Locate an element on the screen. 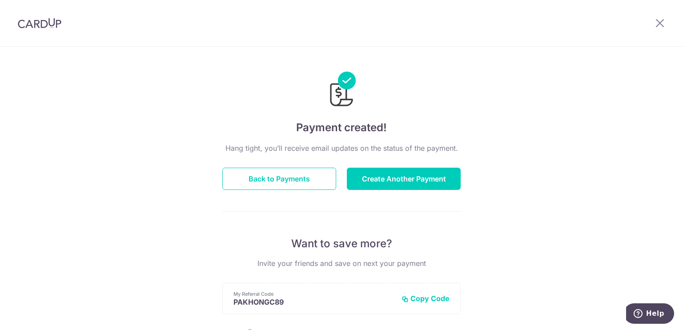 The width and height of the screenshot is (683, 330). p: Want to save more? is located at coordinates (341, 244).